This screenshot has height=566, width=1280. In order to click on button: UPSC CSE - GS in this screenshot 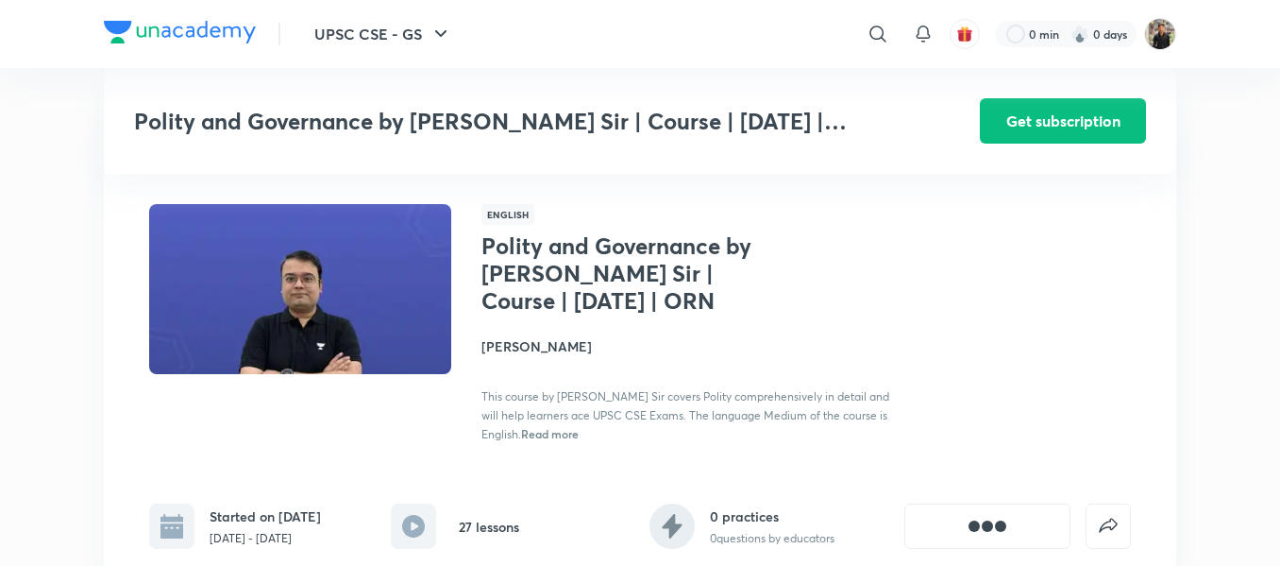, I will do `click(383, 34)`.